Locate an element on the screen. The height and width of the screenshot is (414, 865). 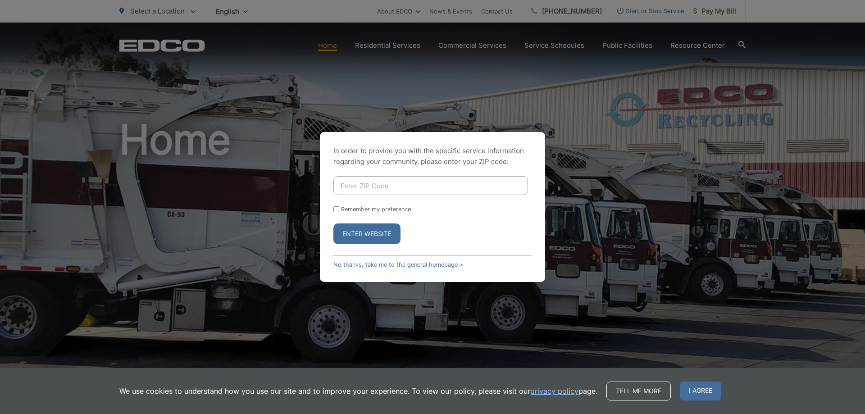
p: We use cookies to understand how you use our site and to improve your experience. To view our pol... is located at coordinates (358, 391).